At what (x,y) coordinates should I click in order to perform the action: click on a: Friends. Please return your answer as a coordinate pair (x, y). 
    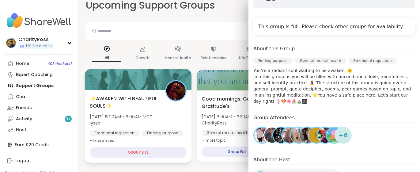
    Looking at the image, I should click on (39, 108).